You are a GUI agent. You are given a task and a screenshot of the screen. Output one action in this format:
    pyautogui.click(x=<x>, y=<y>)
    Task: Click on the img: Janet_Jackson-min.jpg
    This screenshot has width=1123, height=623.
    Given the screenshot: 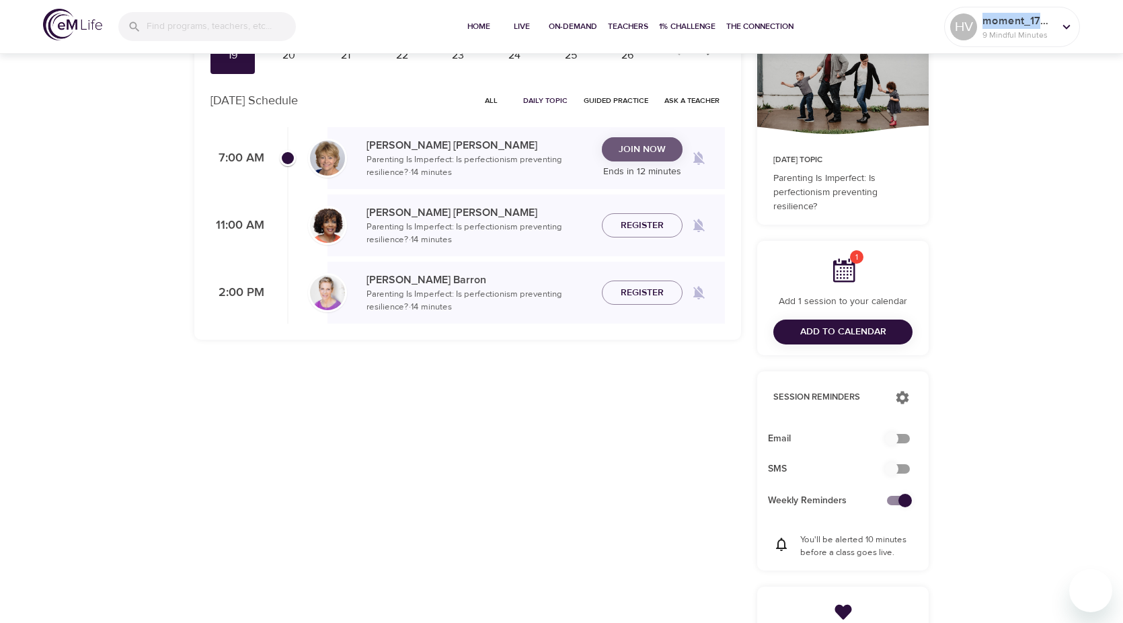 What is the action you would take?
    pyautogui.click(x=328, y=225)
    